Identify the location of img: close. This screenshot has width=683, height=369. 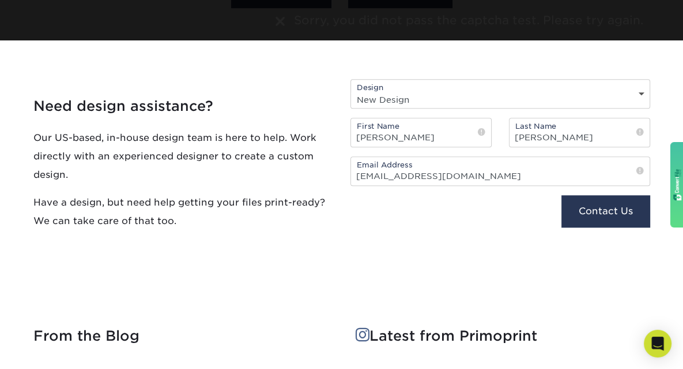
(280, 21).